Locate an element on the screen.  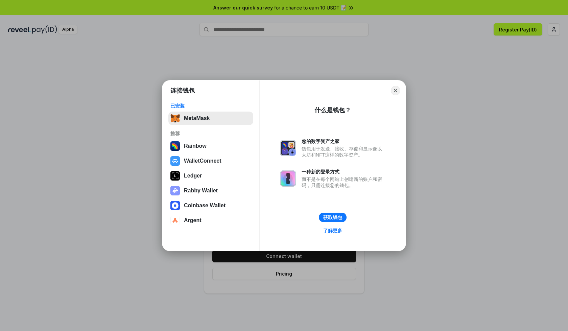
button: 获取钱包 is located at coordinates (333, 217).